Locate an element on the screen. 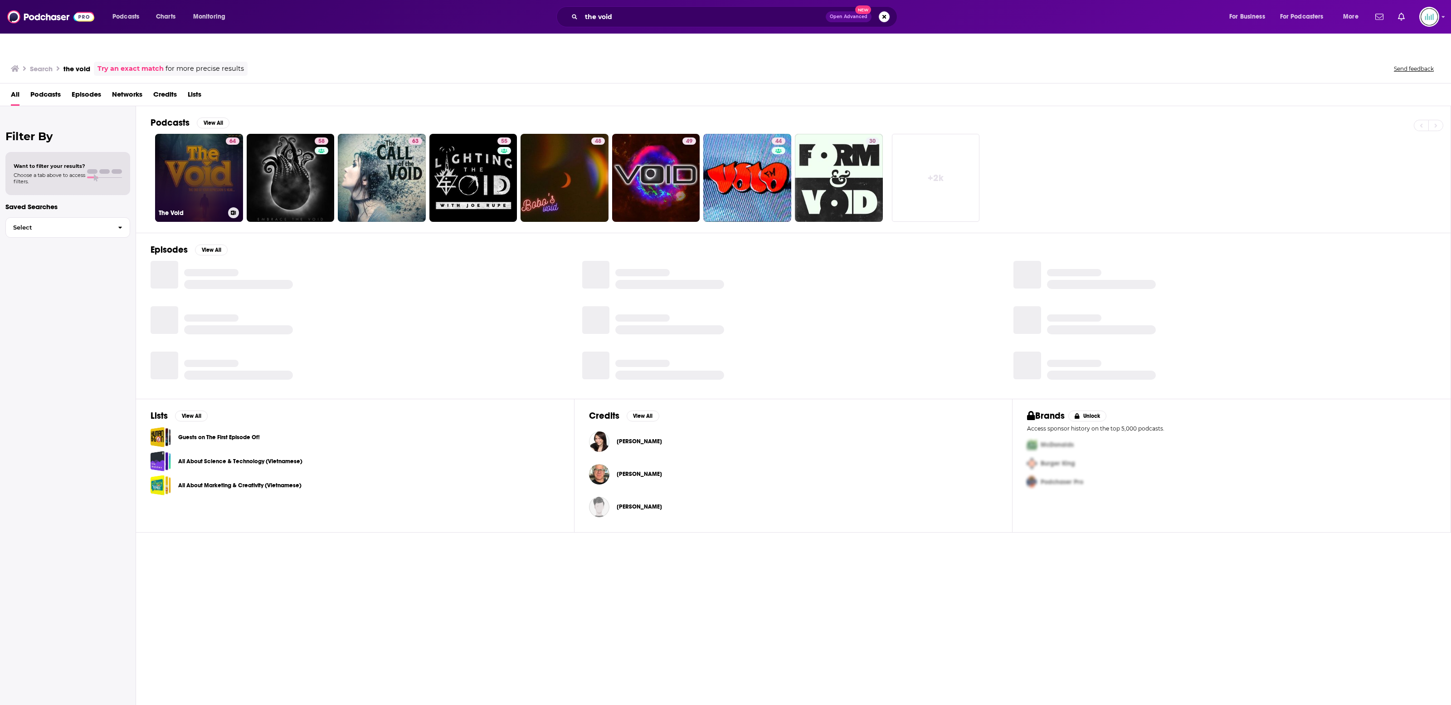 The height and width of the screenshot is (705, 1451). h3: The Void is located at coordinates (191, 213).